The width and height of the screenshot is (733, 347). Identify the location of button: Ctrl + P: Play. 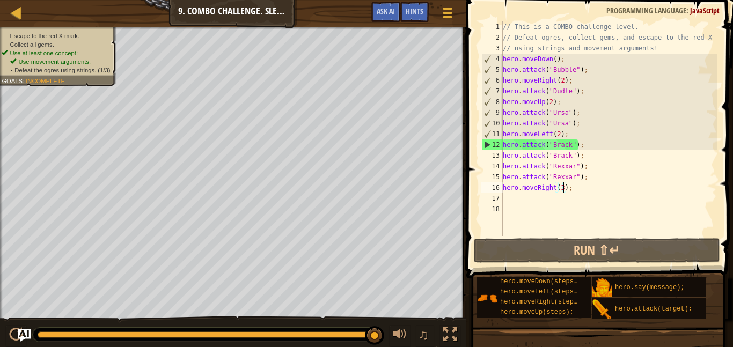
(16, 336).